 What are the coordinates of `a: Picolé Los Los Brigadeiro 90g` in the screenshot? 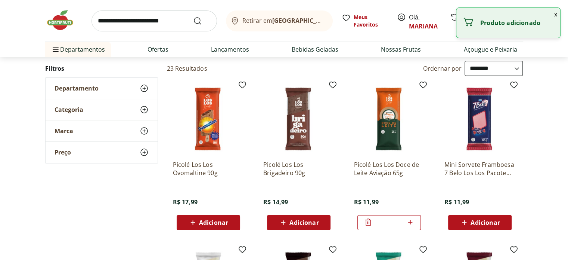 It's located at (299, 169).